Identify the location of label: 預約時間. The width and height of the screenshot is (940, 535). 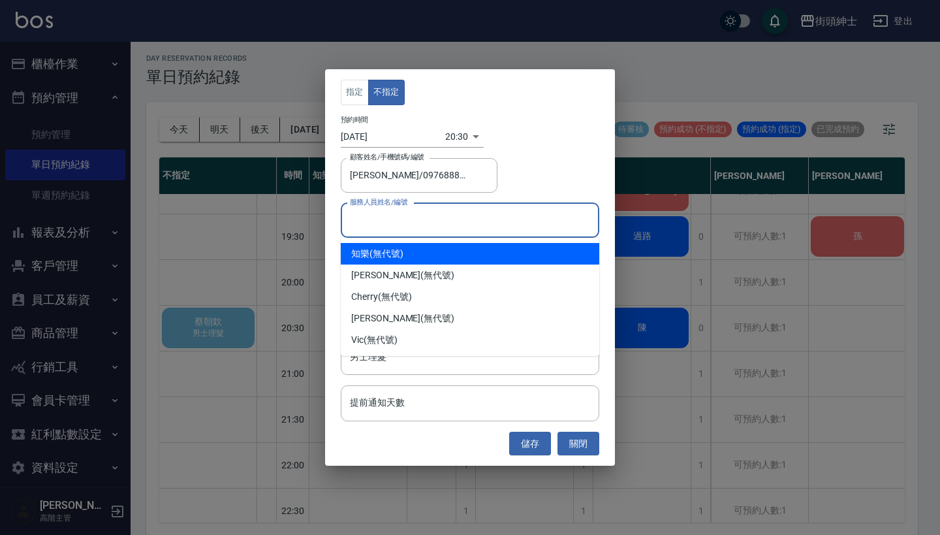
(355, 119).